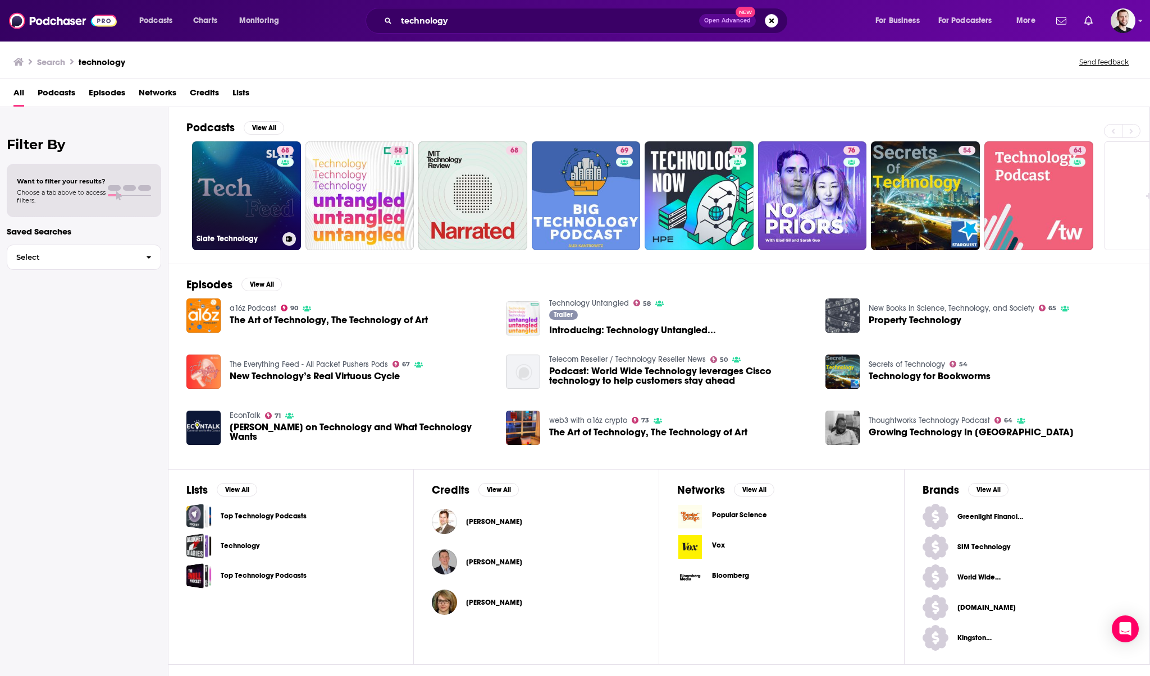 This screenshot has height=676, width=1150. Describe the element at coordinates (648, 432) in the screenshot. I see `a: The Art of Technology, The Technology of Art` at that location.